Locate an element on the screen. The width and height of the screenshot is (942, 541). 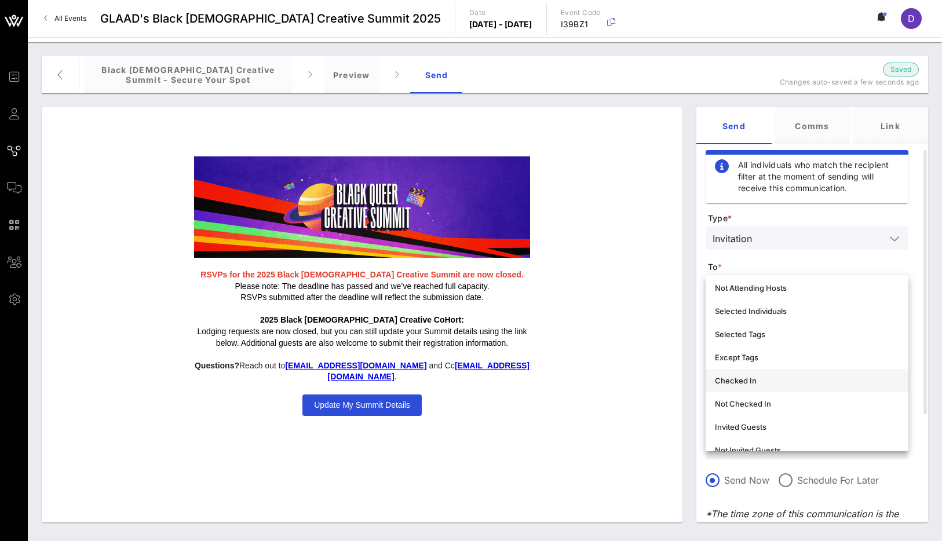
span: Saved is located at coordinates (901, 70).